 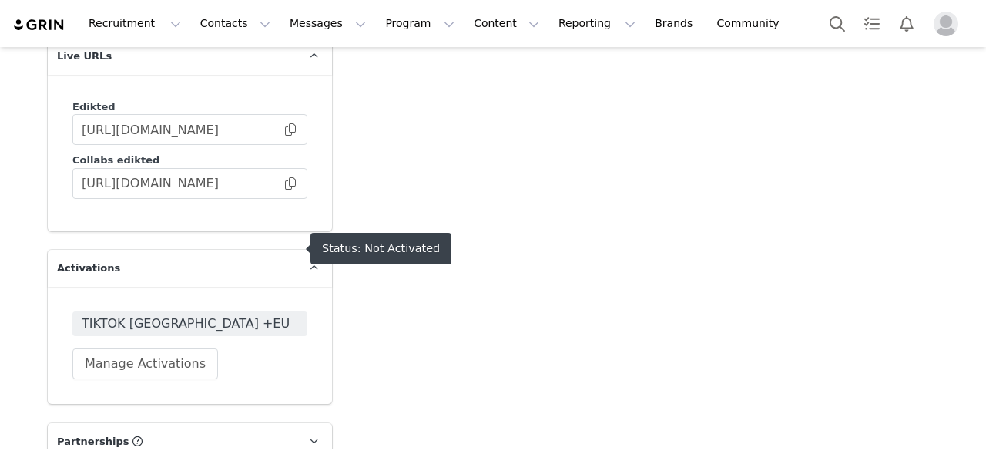 What do you see at coordinates (872, 23) in the screenshot?
I see `a: Tasks` at bounding box center [872, 23].